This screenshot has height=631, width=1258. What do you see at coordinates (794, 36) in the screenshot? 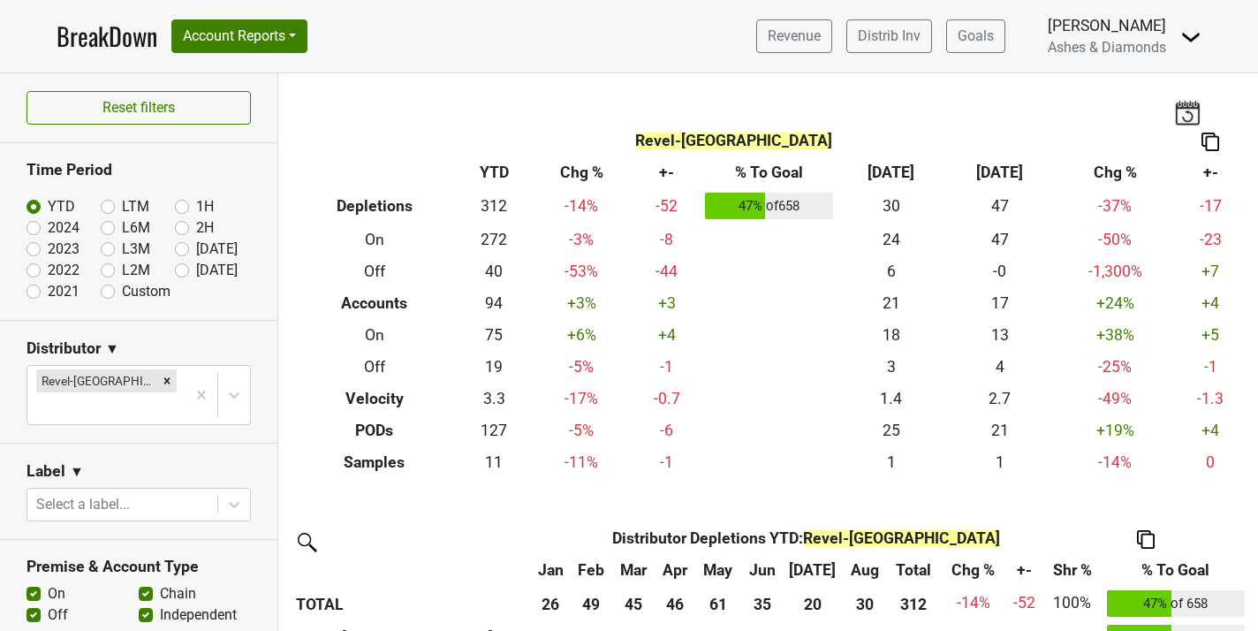
I see `a: Revenue` at bounding box center [794, 36].